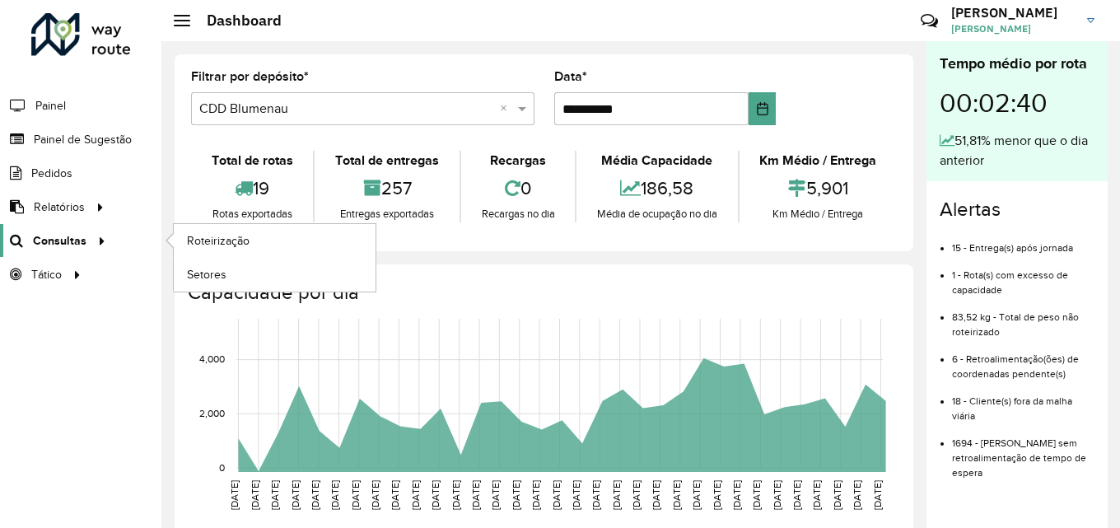  What do you see at coordinates (82, 139) in the screenshot?
I see `span: Painel de Sugestão` at bounding box center [82, 139].